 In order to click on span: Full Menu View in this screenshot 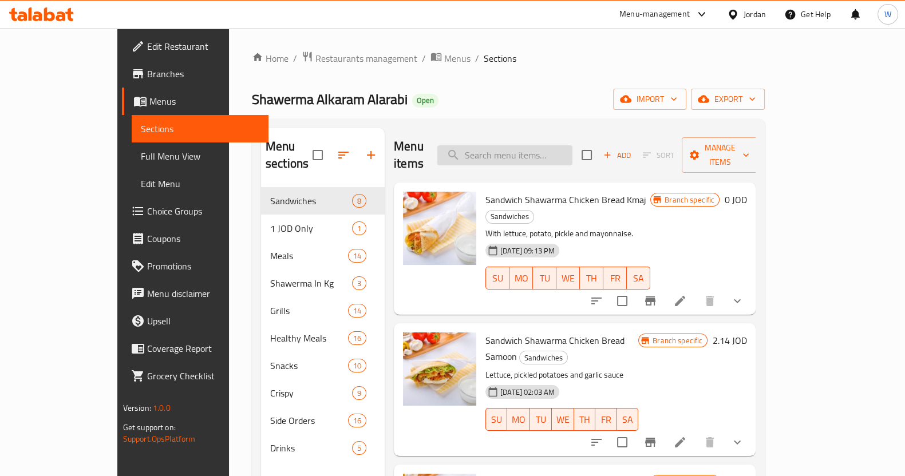, I will do `click(200, 156)`.